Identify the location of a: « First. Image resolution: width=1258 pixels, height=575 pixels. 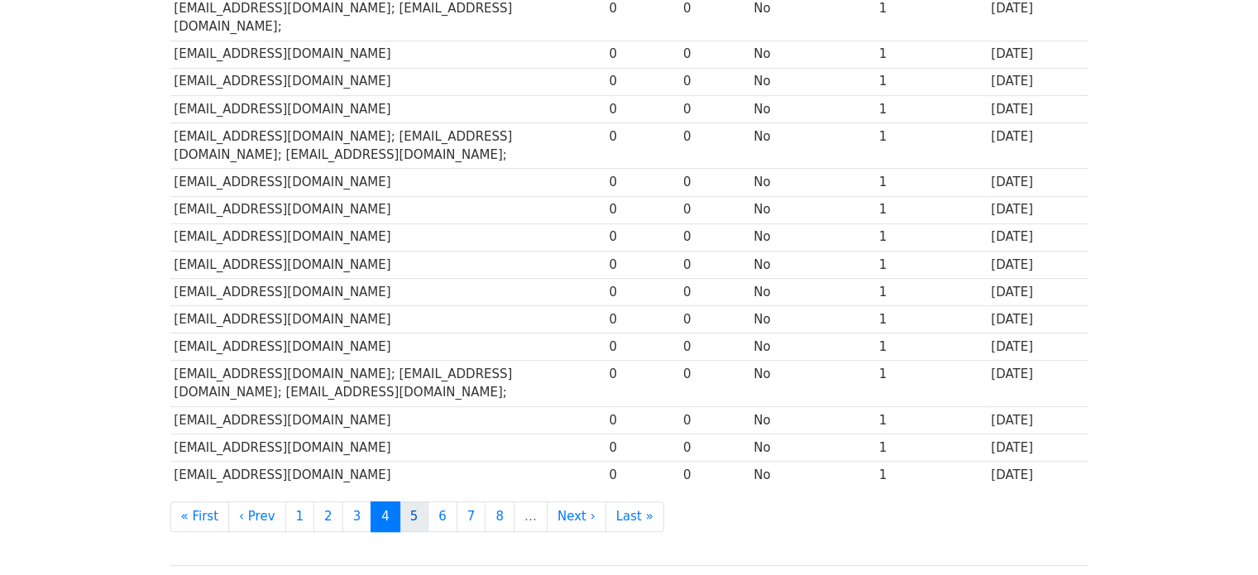
(200, 516).